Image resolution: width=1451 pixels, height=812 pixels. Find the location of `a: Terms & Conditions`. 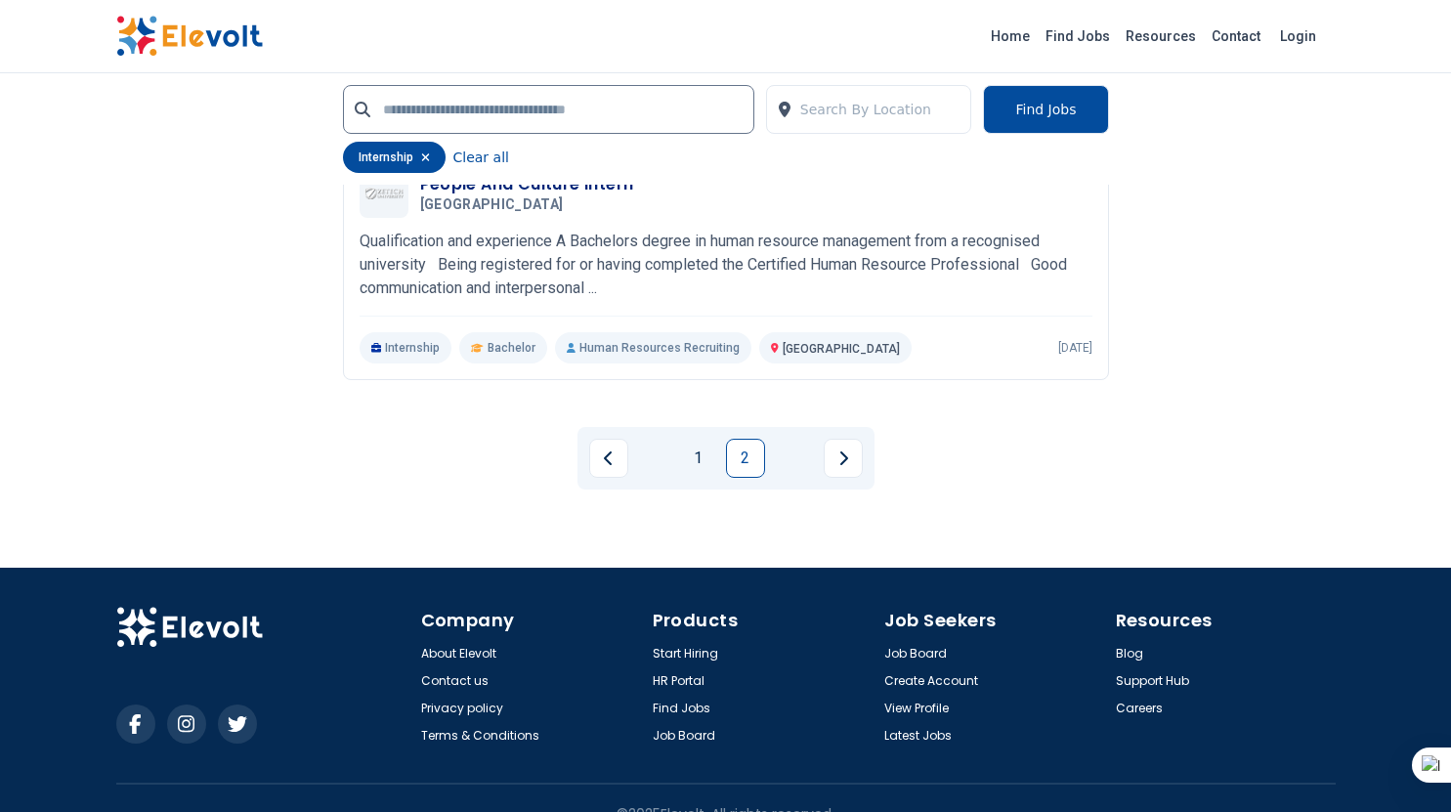

a: Terms & Conditions is located at coordinates (480, 736).